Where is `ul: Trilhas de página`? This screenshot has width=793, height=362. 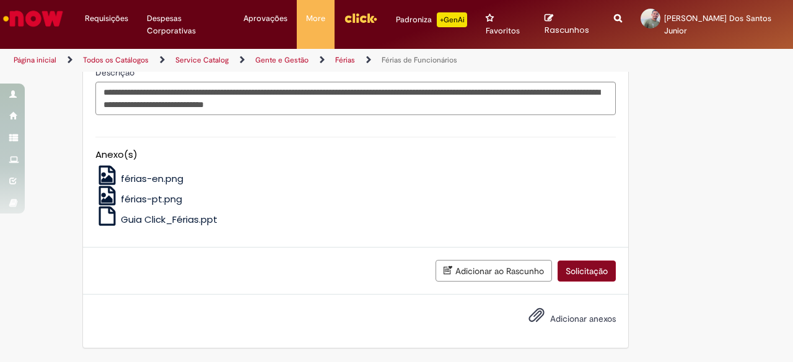
ul: Trilhas de página is located at coordinates (264, 60).